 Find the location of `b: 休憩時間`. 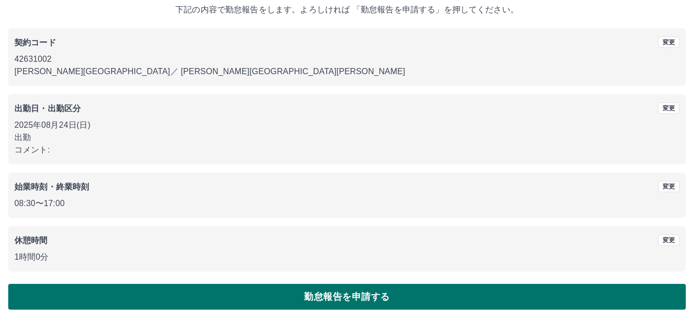

b: 休憩時間 is located at coordinates (31, 240).